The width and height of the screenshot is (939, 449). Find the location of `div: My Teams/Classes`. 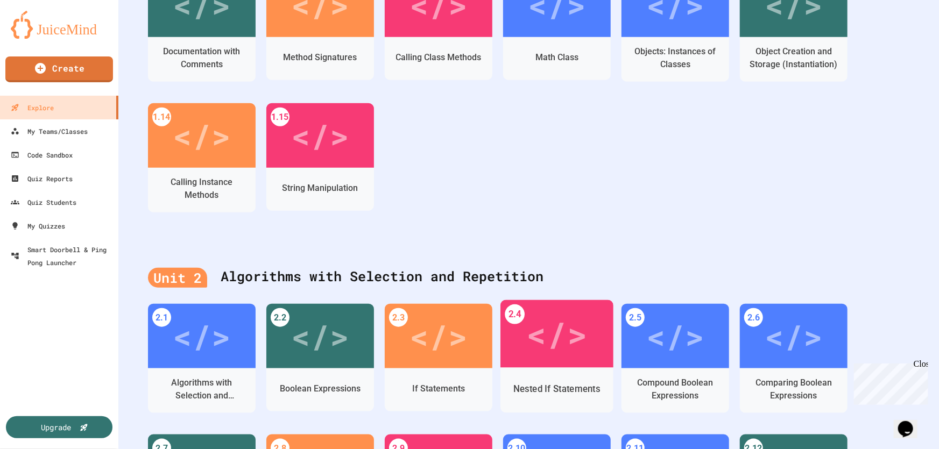

div: My Teams/Classes is located at coordinates (49, 131).